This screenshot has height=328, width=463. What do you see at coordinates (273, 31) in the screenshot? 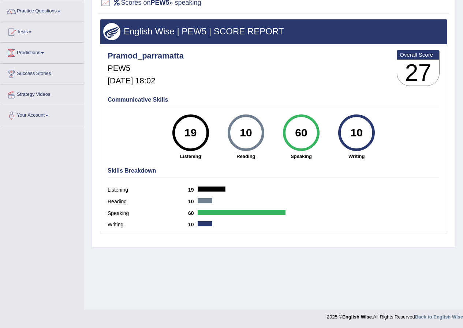
I see `h3: English Wise | PEW5 | SCORE REPORT` at bounding box center [273, 31].